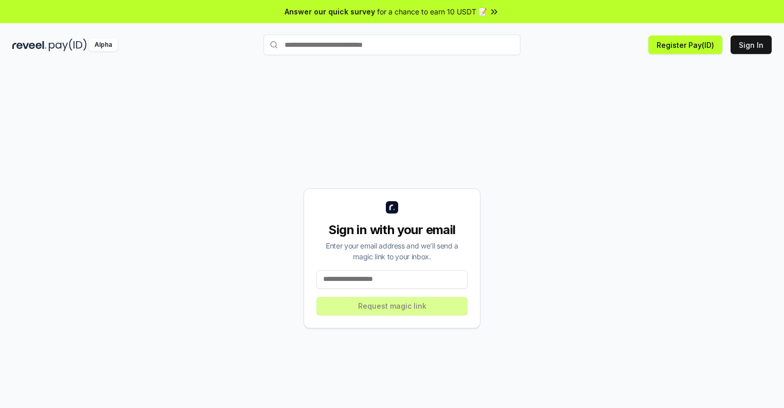 This screenshot has width=784, height=408. I want to click on button: Sign In, so click(751, 45).